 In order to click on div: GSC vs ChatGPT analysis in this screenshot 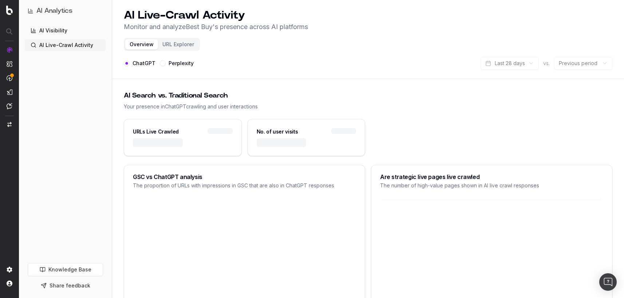, I will do `click(244, 177)`.